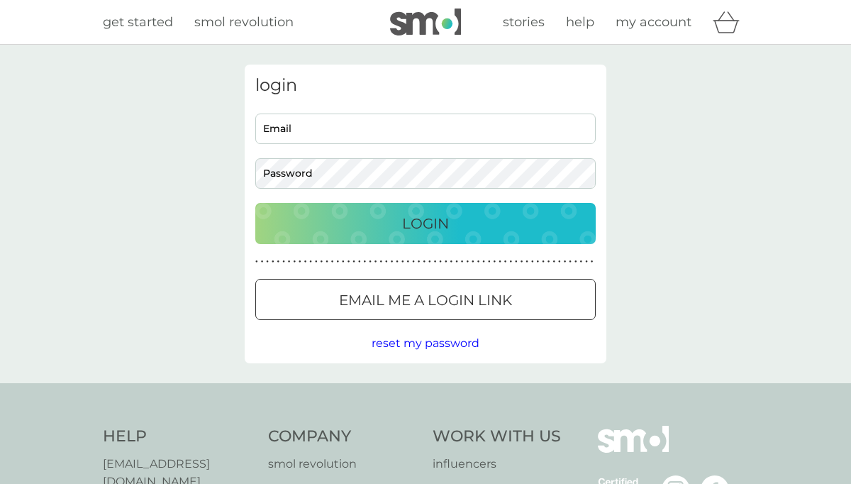  What do you see at coordinates (178, 436) in the screenshot?
I see `h4: Help` at bounding box center [178, 436].